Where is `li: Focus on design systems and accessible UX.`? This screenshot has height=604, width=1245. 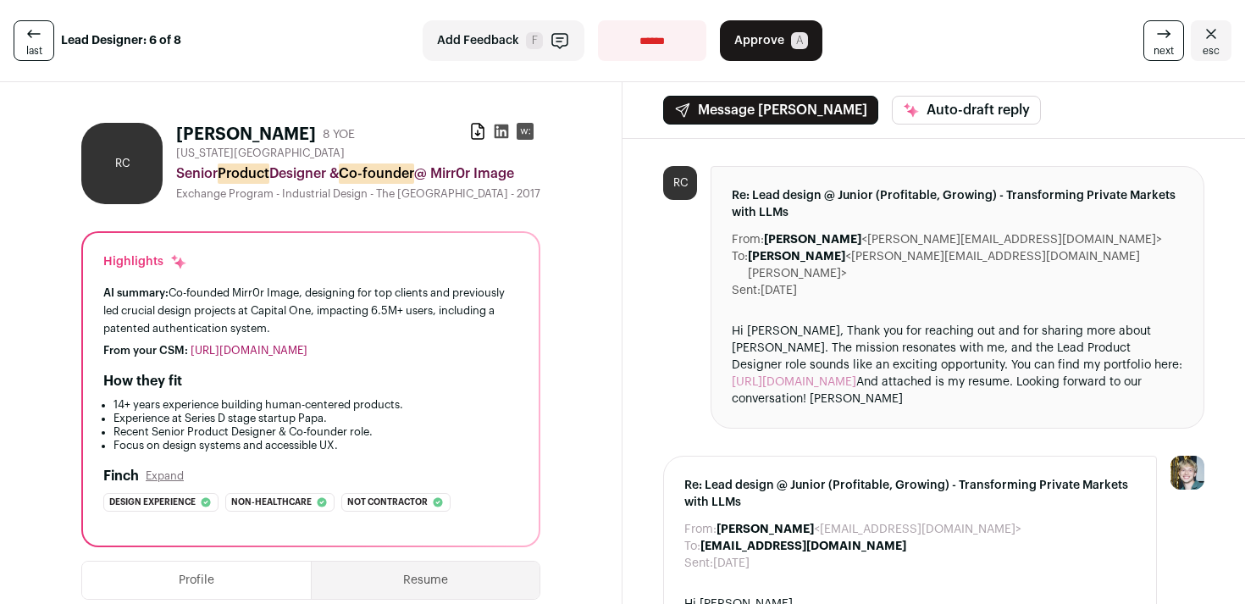 li: Focus on design systems and accessible UX. is located at coordinates (316, 445).